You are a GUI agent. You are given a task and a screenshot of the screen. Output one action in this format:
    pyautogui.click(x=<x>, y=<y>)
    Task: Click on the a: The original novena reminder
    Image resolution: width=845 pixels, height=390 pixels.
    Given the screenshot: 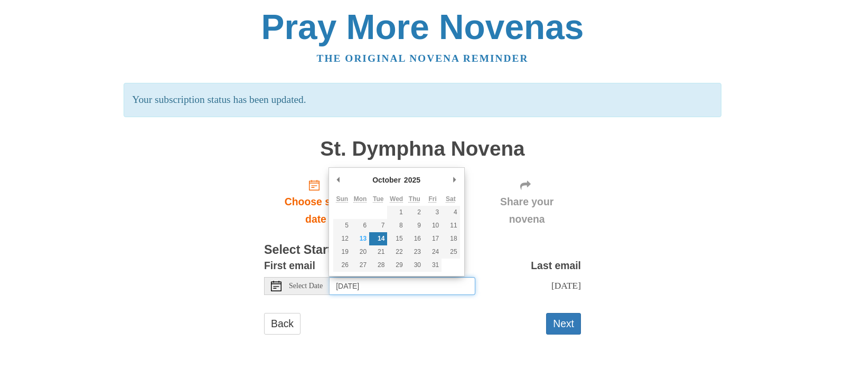 What is the action you would take?
    pyautogui.click(x=422, y=58)
    